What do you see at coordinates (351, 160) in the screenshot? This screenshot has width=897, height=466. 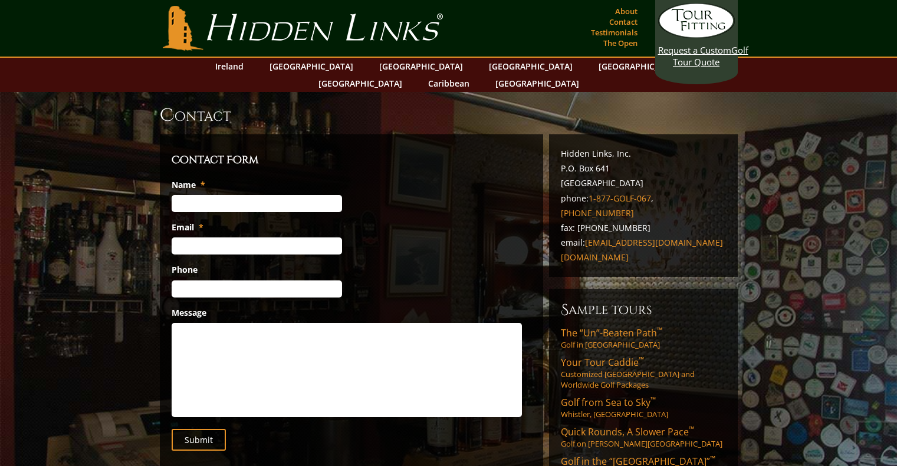 I see `h3: Contact Form` at bounding box center [351, 160].